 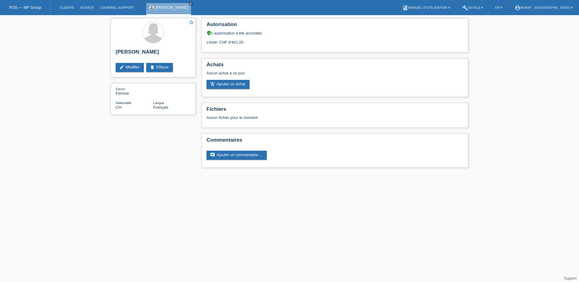 I want to click on a: FR ▾, so click(x=498, y=8).